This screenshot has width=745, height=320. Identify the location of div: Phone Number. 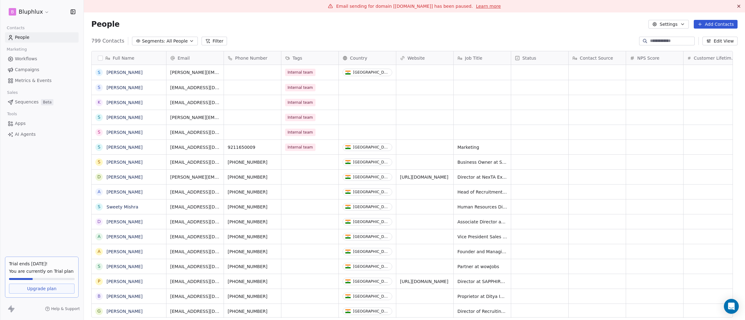
(253, 58).